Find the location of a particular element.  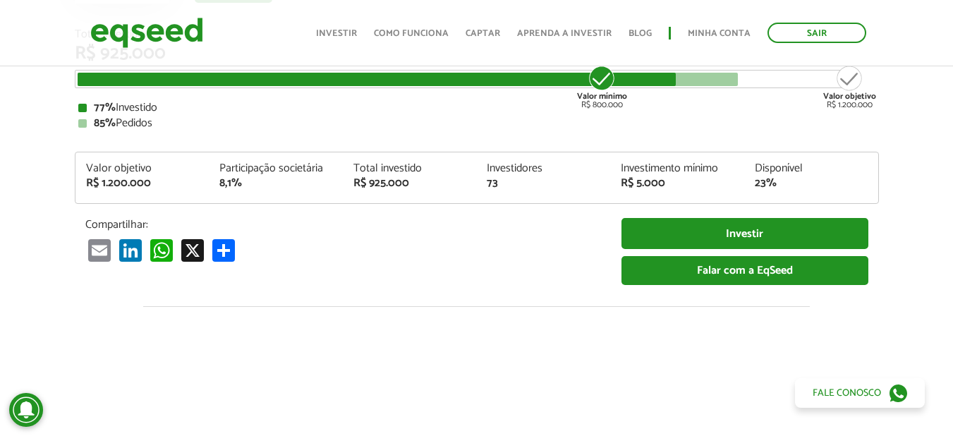

div: 8,1% is located at coordinates (276, 183).